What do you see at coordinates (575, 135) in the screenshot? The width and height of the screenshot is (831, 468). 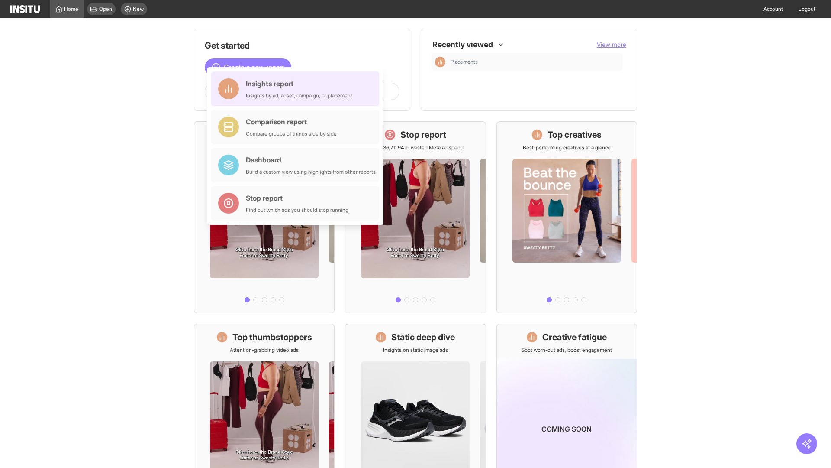 I see `h1: Top creatives` at bounding box center [575, 135].